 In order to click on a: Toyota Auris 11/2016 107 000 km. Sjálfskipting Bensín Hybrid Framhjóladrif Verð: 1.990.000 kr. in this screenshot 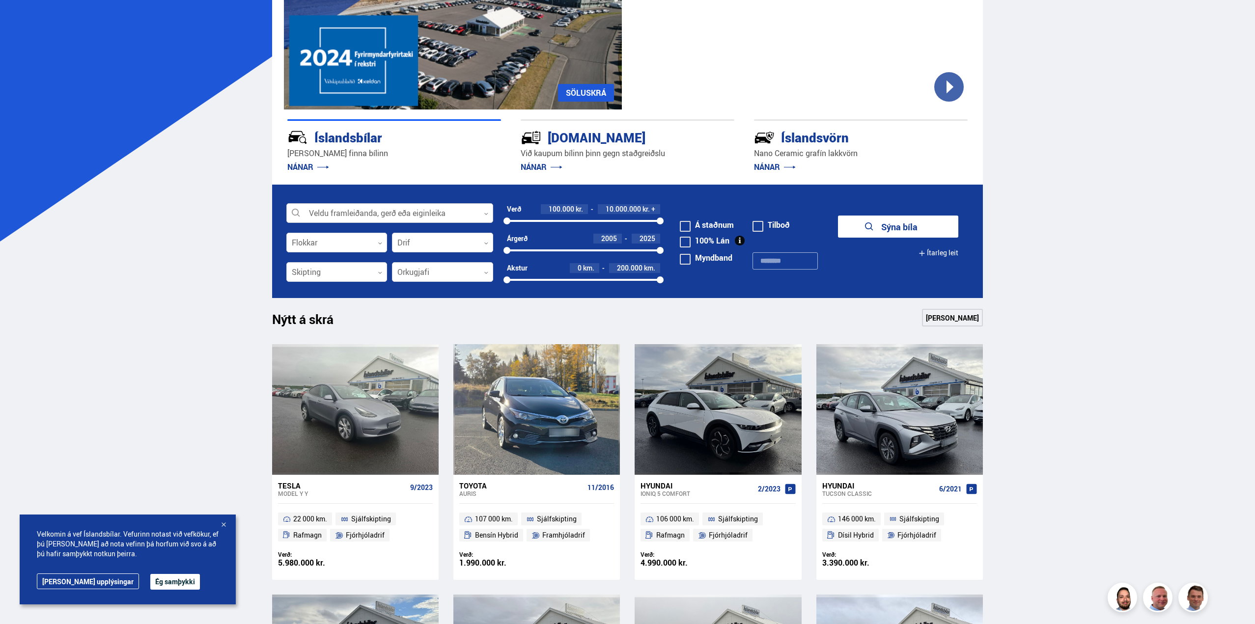, I will do `click(536, 528)`.